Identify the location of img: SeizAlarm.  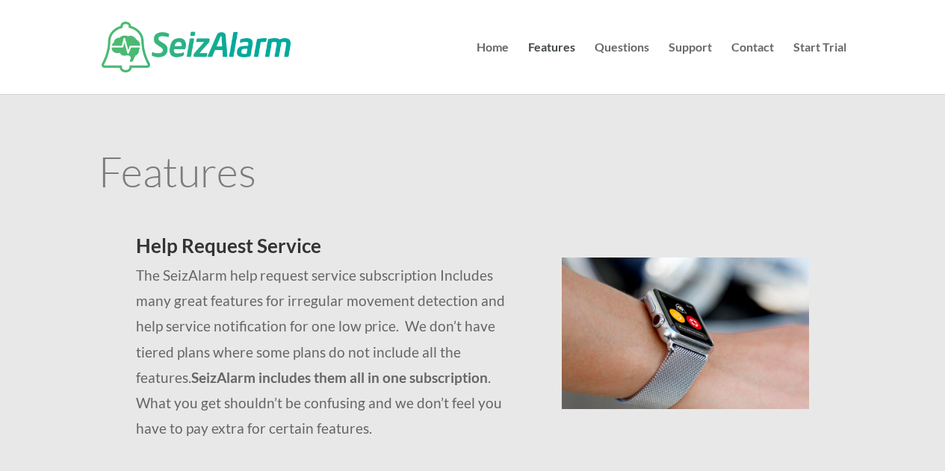
(196, 47).